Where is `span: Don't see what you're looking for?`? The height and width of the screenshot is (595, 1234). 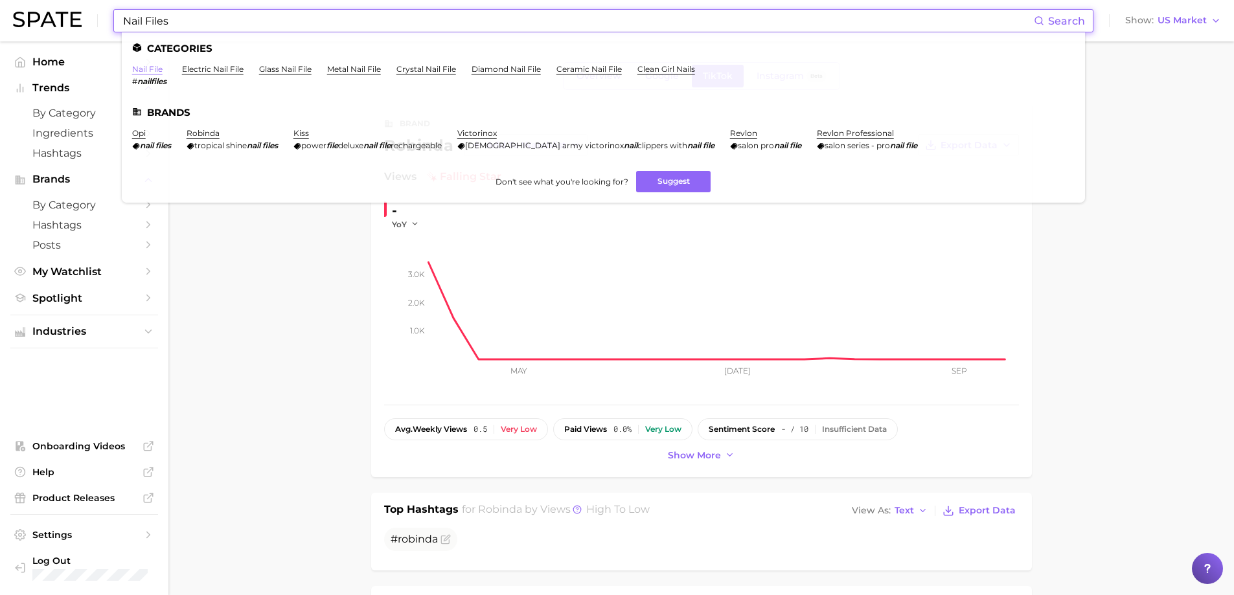
span: Don't see what you're looking for? is located at coordinates (562, 181).